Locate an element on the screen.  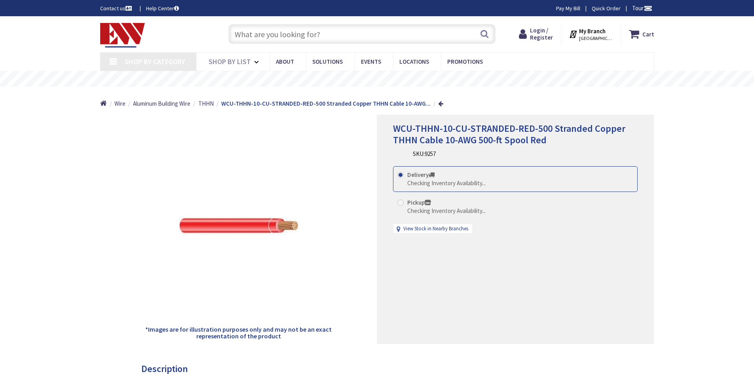
a: Electrical Wholesalers, Inc. is located at coordinates (123, 35).